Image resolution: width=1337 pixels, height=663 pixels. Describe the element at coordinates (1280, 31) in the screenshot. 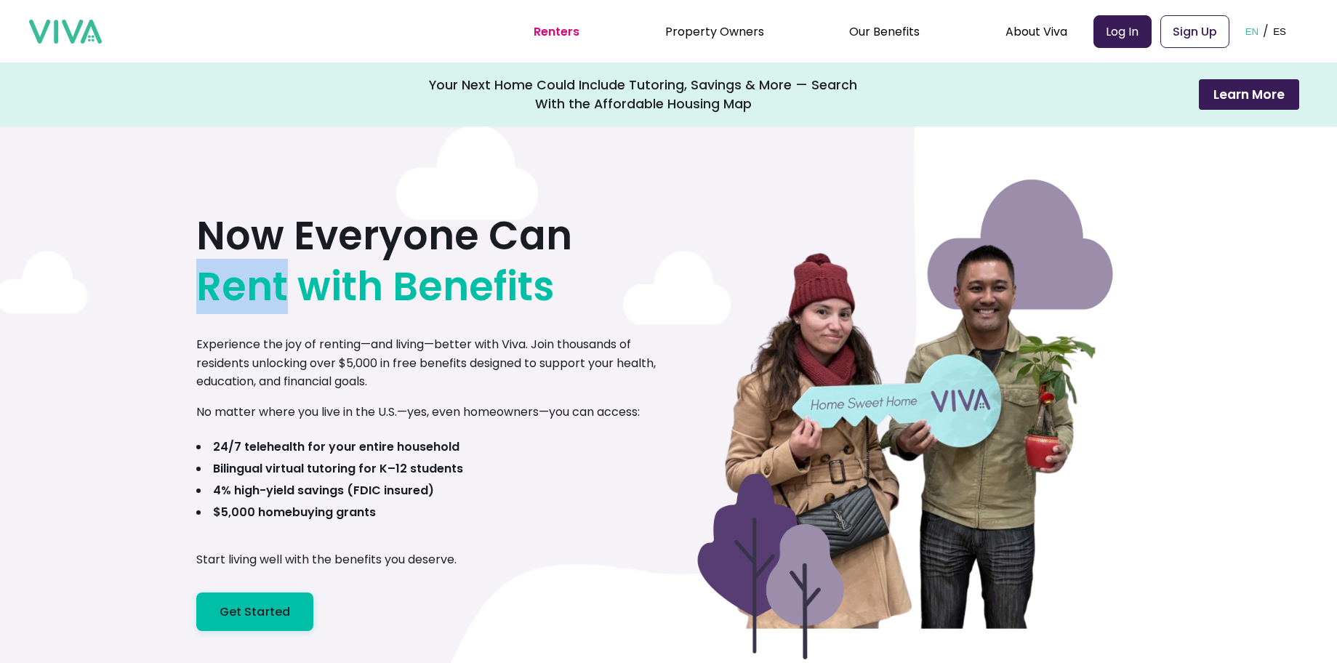

I see `button: ES` at that location.